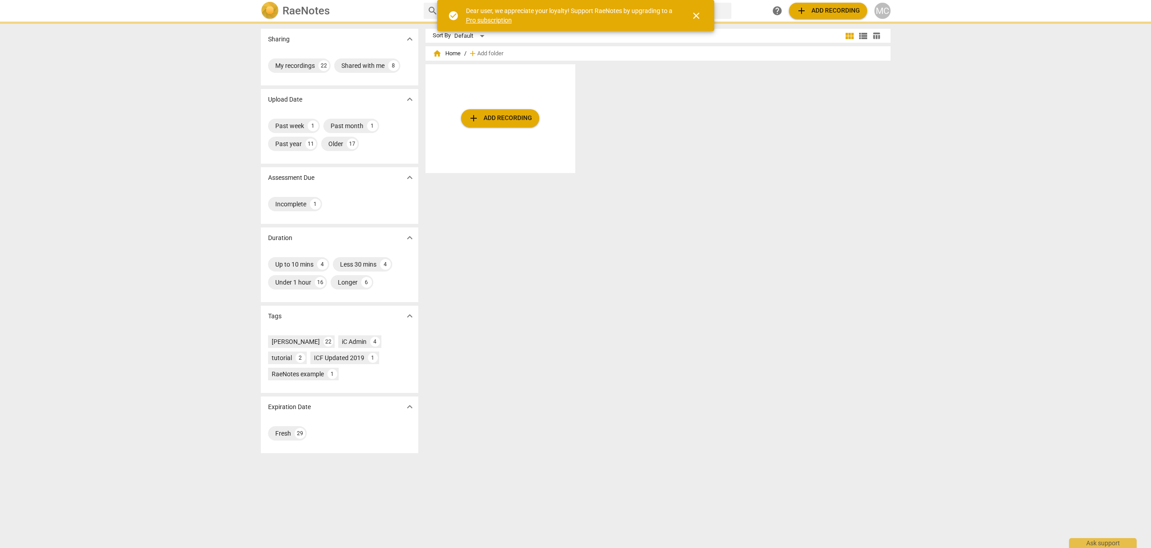 This screenshot has width=1151, height=548. I want to click on p: Assessment Due, so click(291, 178).